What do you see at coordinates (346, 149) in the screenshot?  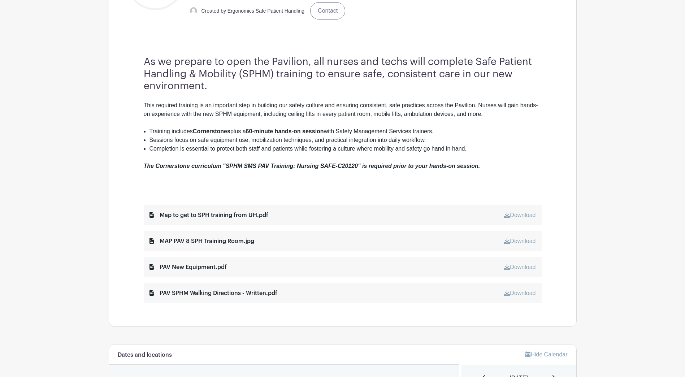 I see `li: Completion is essential to protect both staff and patients while fostering a culture where mobili...` at bounding box center [346, 149].